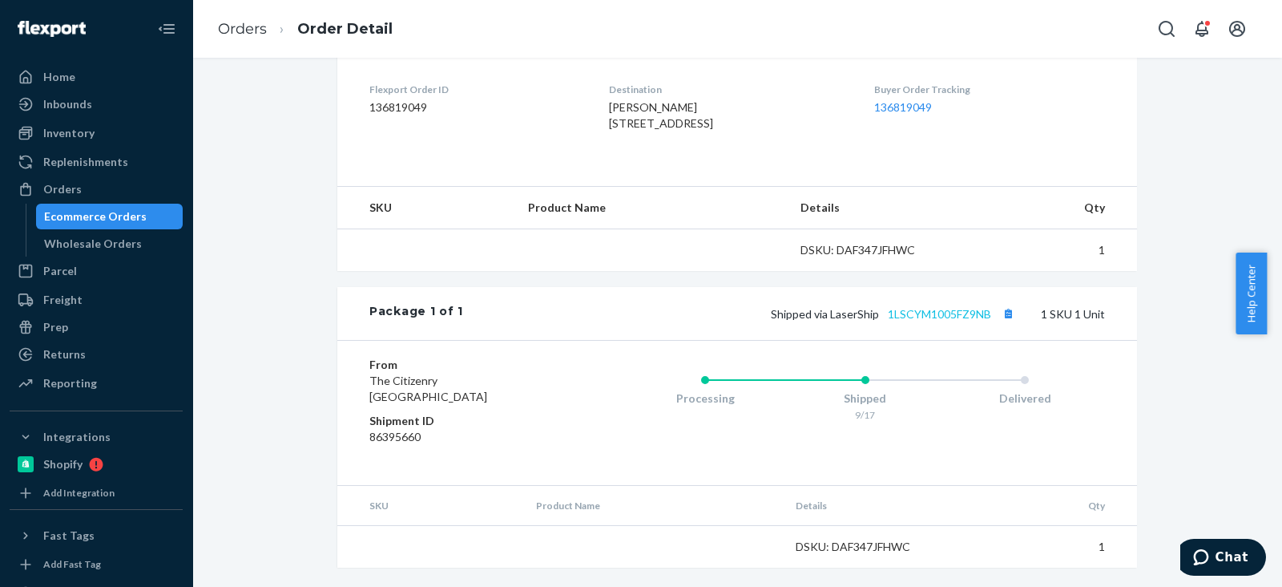  Describe the element at coordinates (96, 104) in the screenshot. I see `a: Inbounds` at that location.